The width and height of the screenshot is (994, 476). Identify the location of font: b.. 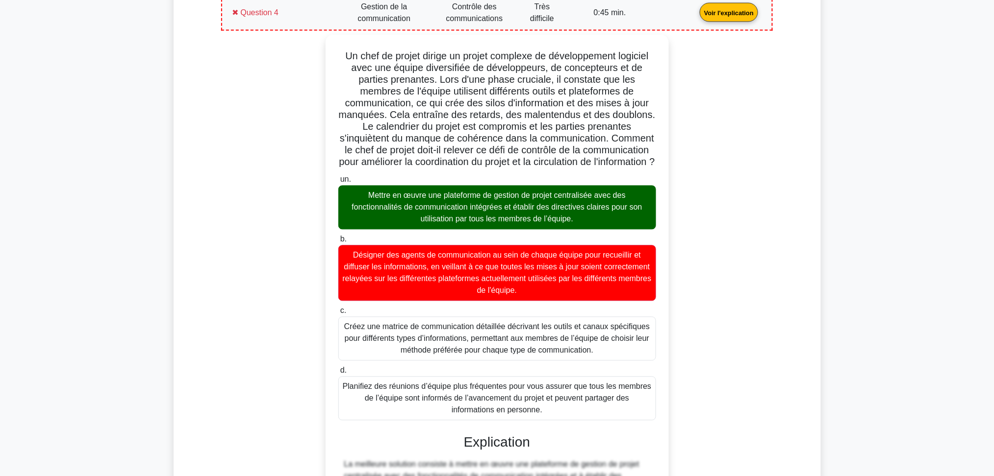
(343, 239).